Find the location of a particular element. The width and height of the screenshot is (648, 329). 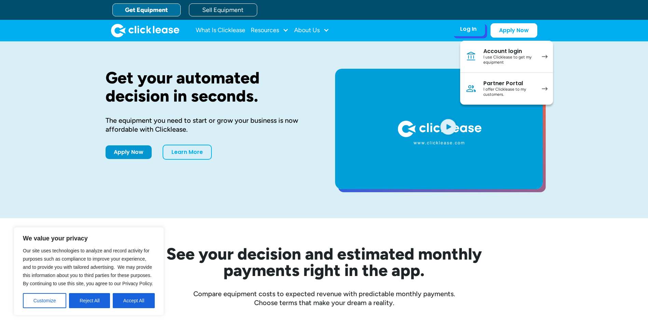

div: Account login is located at coordinates (509, 51).